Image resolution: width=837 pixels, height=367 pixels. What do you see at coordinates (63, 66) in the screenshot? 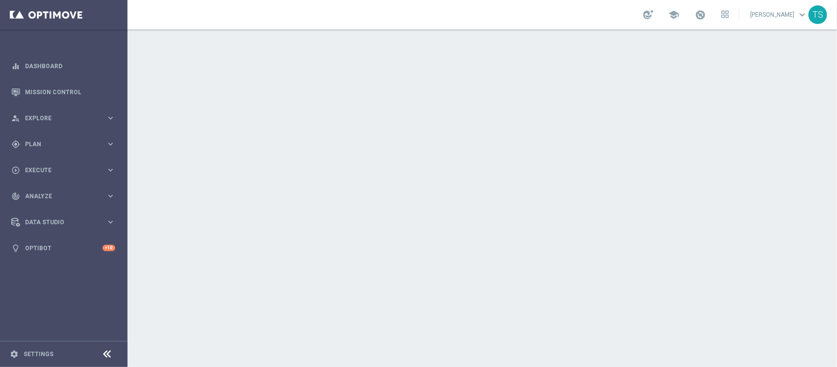
I see `div: equalizer Dashboard` at bounding box center [63, 66].